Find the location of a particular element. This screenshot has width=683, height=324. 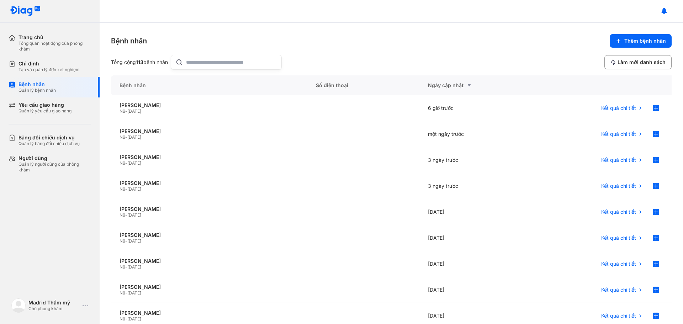

div: Madrid Thẩm mỹ is located at coordinates (54, 303).